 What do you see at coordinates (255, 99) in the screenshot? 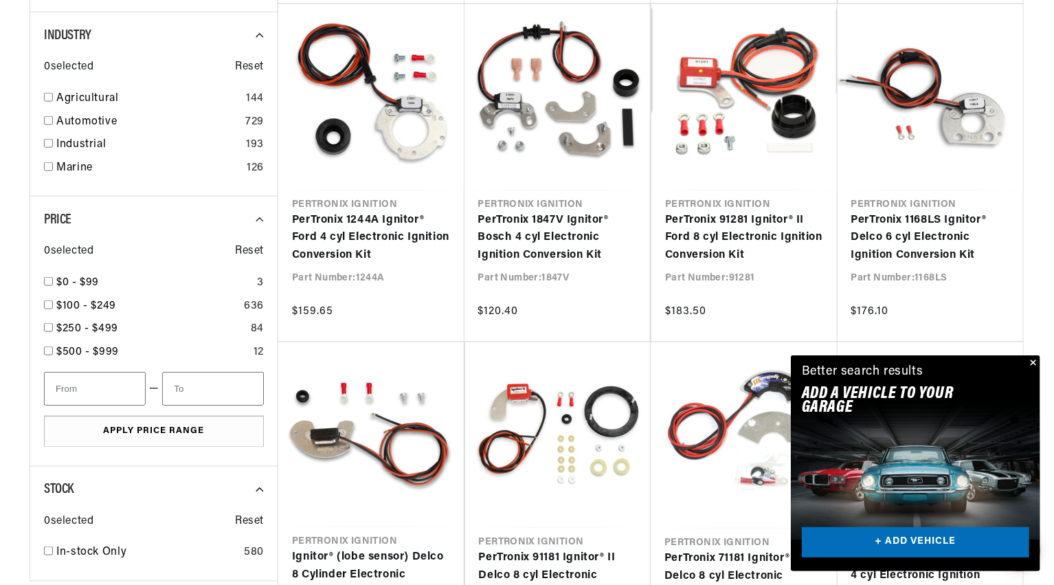
I see `div: 144` at bounding box center [255, 99].